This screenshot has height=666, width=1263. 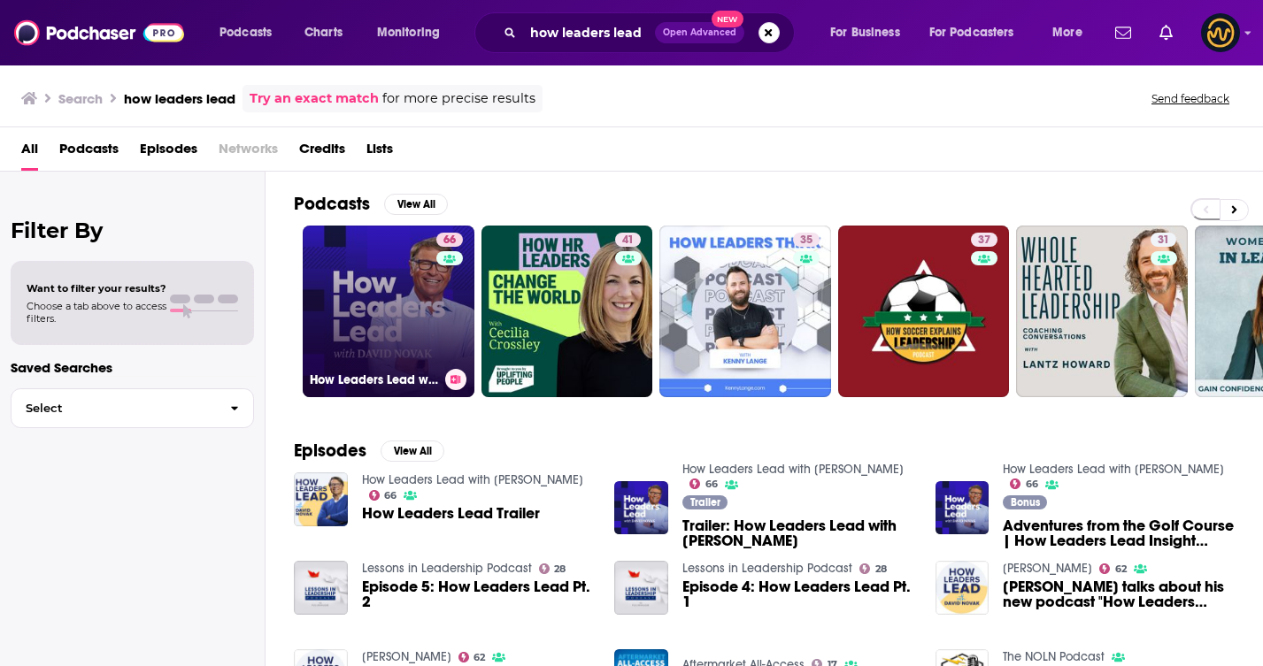 I want to click on button: Send feedback, so click(x=1190, y=98).